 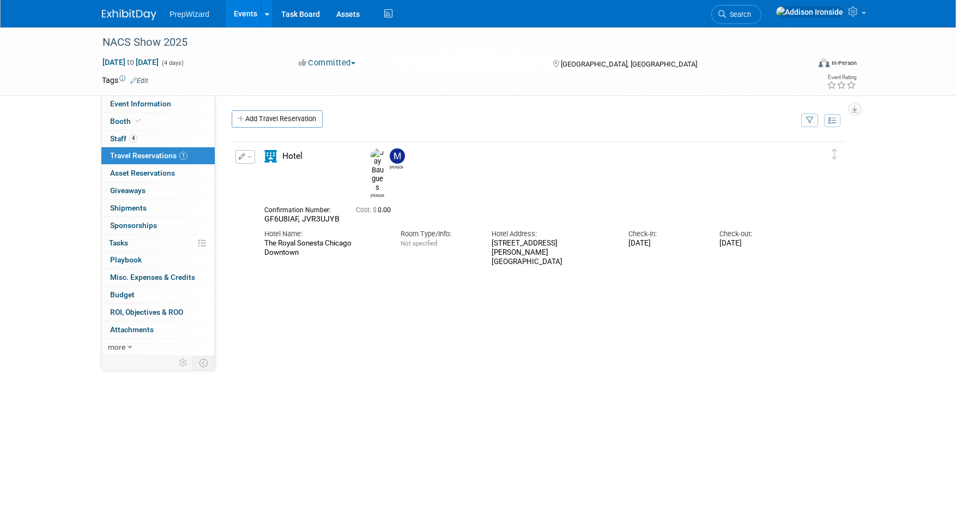 What do you see at coordinates (158, 277) in the screenshot?
I see `a: Misc. Expenses & Credits` at bounding box center [158, 277].